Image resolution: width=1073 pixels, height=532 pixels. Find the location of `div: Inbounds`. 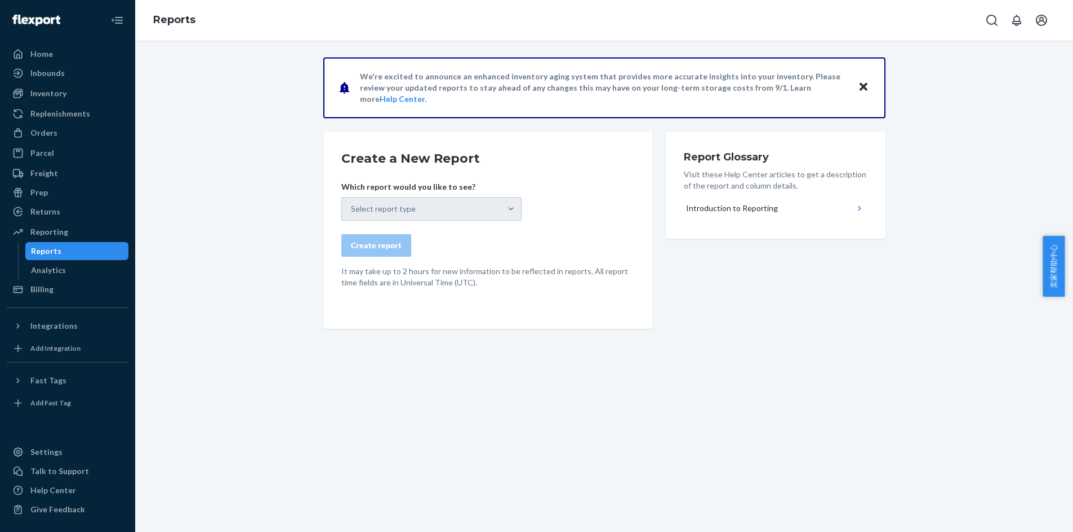

div: Inbounds is located at coordinates (47, 73).